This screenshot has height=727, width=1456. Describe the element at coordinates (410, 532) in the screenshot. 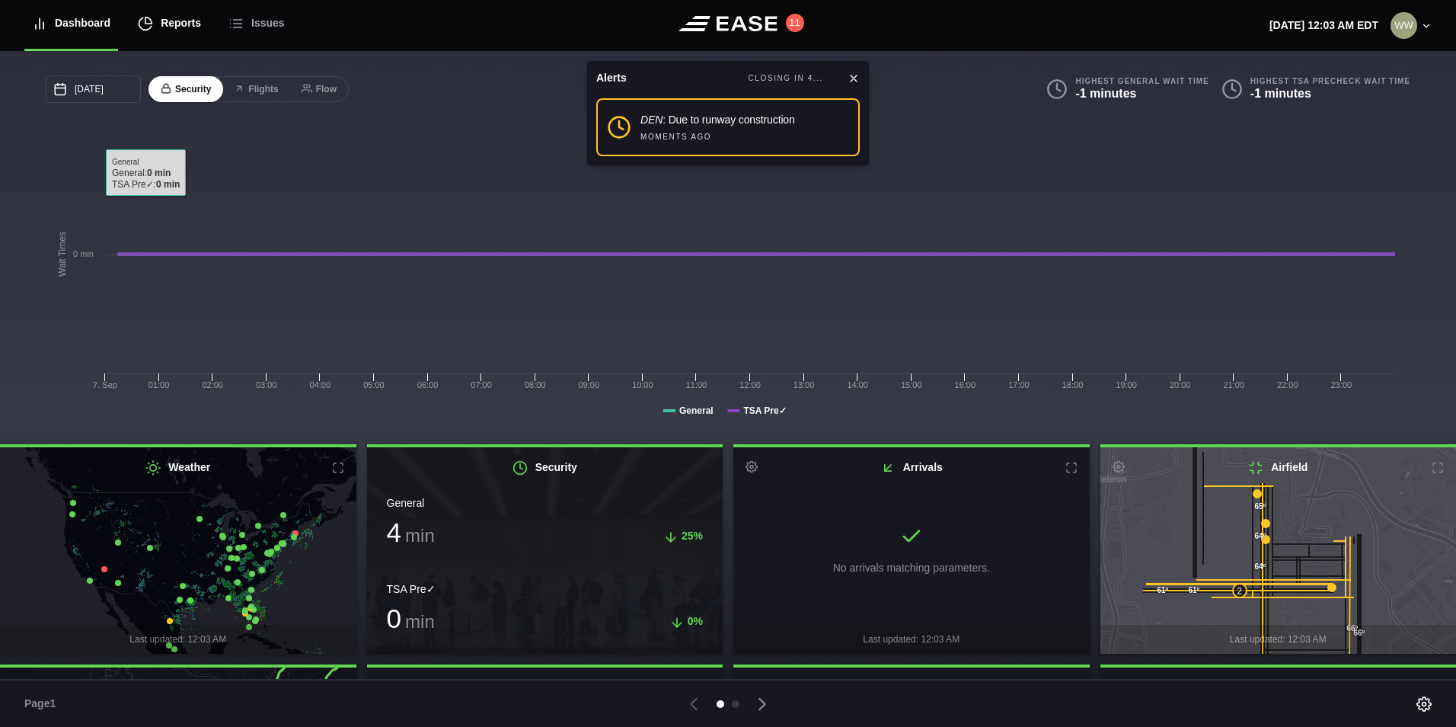

I see `h3: 4` at that location.